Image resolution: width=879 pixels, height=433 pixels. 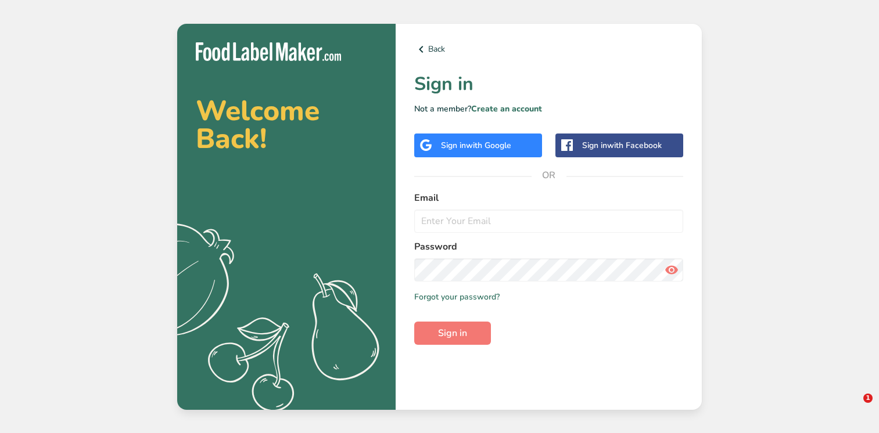 What do you see at coordinates (548, 198) in the screenshot?
I see `label: Email` at bounding box center [548, 198].